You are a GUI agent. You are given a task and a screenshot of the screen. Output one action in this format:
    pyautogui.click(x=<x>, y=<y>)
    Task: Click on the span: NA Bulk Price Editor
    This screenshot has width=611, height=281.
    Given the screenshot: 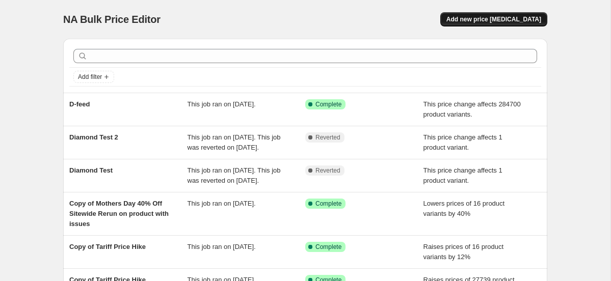 What is the action you would take?
    pyautogui.click(x=112, y=19)
    